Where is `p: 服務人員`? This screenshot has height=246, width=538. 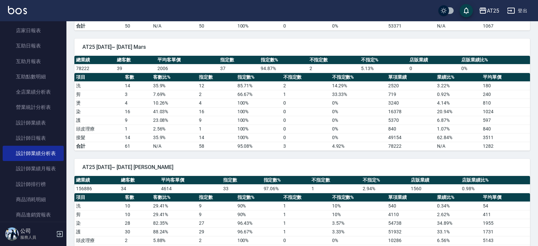
p: 服務人員 is located at coordinates (37, 238).